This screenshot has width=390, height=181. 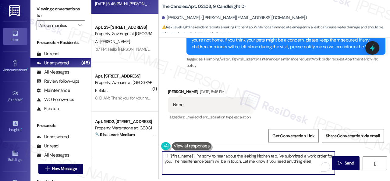 I want to click on b: The Candles: Apt. 02L03, 9 Candlelight Dr, so click(x=204, y=6).